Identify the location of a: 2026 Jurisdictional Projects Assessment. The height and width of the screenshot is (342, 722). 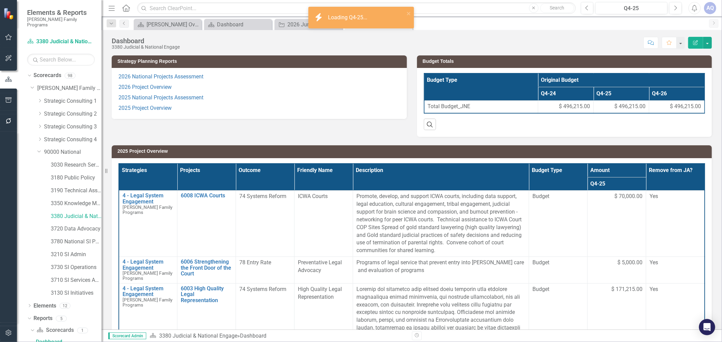
(308, 24).